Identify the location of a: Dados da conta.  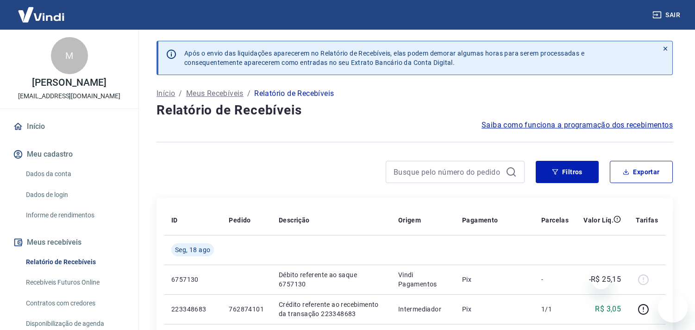
(75, 174).